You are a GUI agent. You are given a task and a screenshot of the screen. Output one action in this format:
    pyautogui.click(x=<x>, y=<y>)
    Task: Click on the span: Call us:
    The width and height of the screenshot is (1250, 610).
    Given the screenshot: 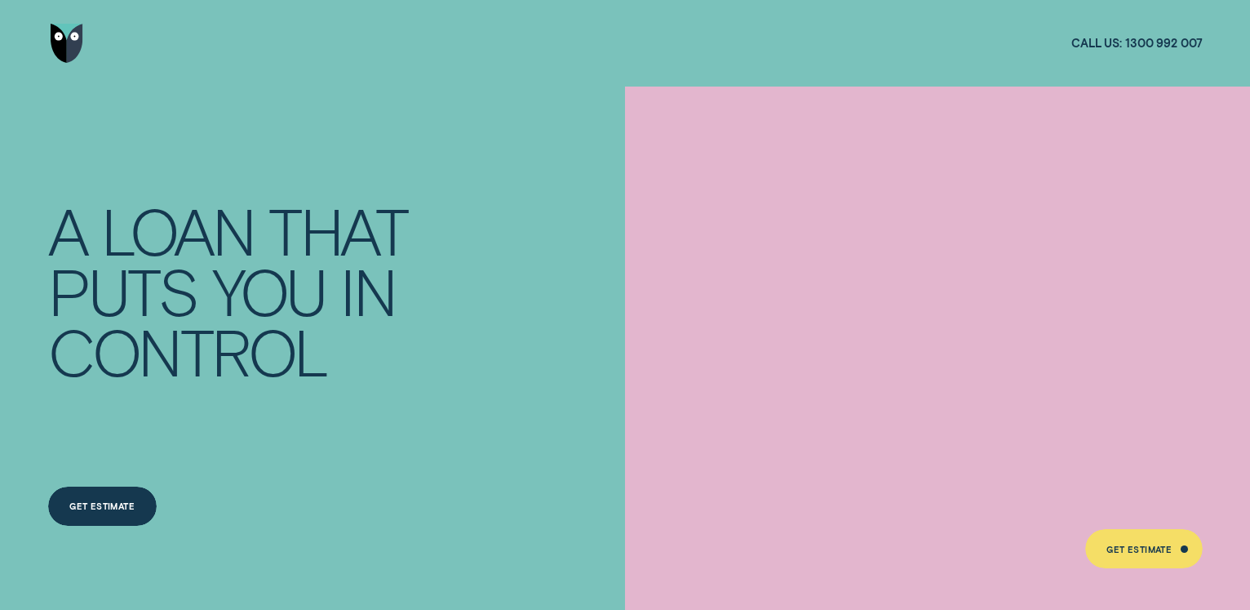 What is the action you would take?
    pyautogui.click(x=1097, y=43)
    